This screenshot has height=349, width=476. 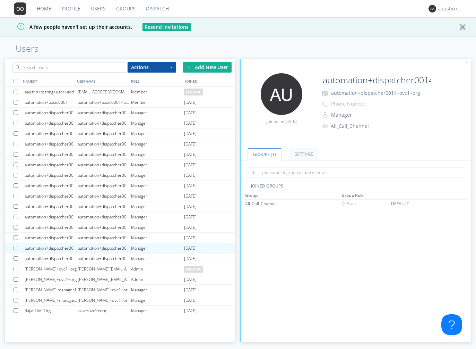 What do you see at coordinates (51, 227) in the screenshot?
I see `div: automation+dispatcher0012` at bounding box center [51, 227].